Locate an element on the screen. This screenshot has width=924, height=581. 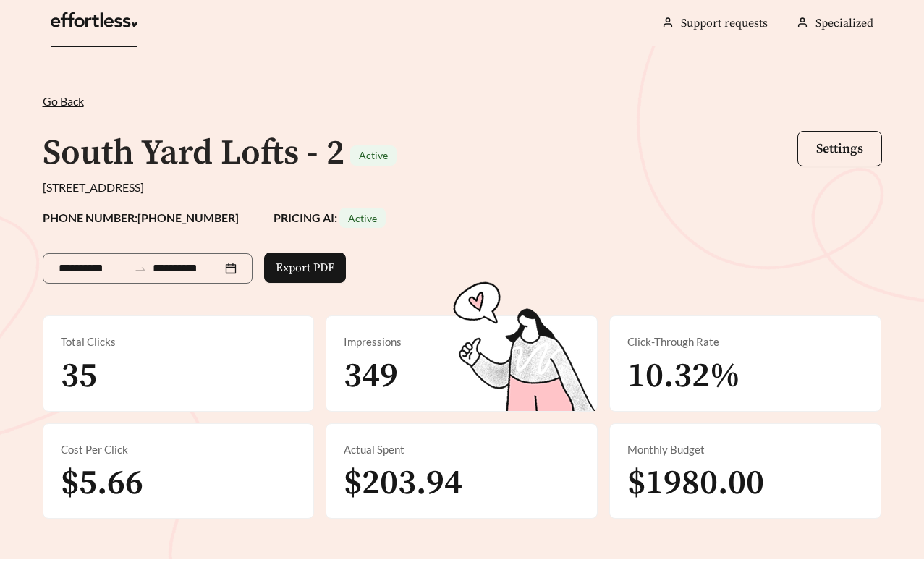
span: $5.66 is located at coordinates (102, 483).